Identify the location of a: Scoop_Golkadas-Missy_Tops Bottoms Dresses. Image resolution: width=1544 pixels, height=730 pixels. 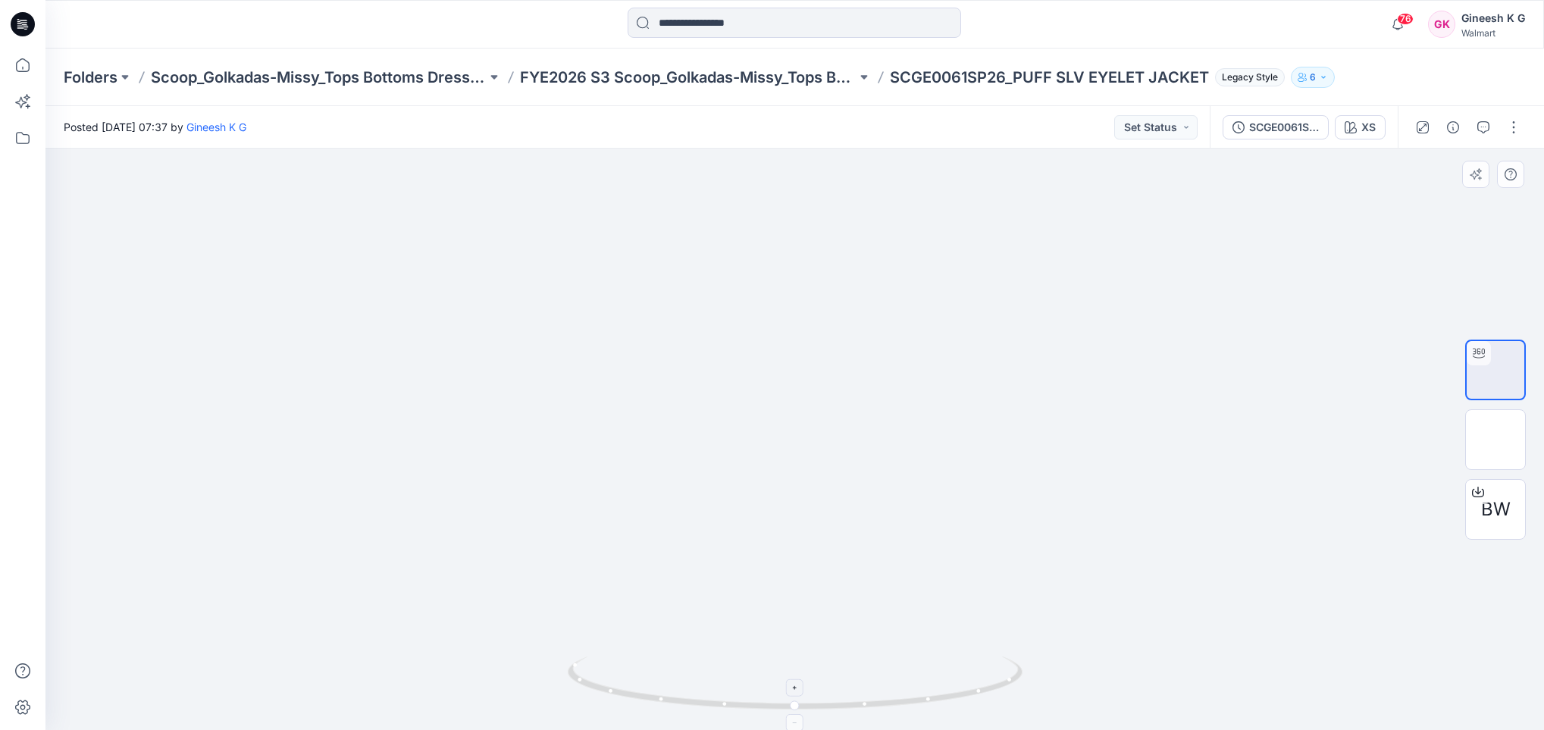
(318, 77).